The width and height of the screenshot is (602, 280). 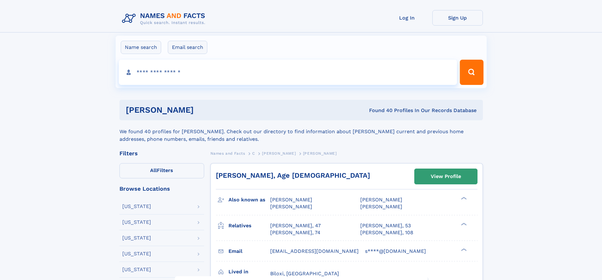 What do you see at coordinates (379, 111) in the screenshot?
I see `div: Found 40 Profiles In Our Records Database` at bounding box center [379, 111].